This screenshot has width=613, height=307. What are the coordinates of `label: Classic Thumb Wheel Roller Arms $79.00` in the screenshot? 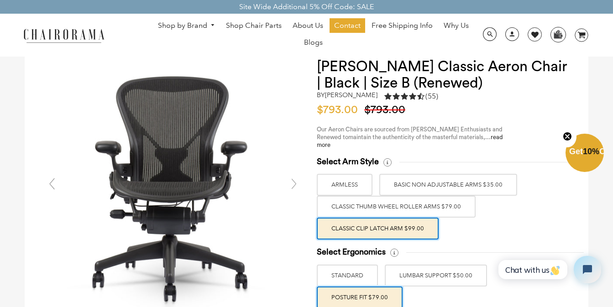 It's located at (396, 207).